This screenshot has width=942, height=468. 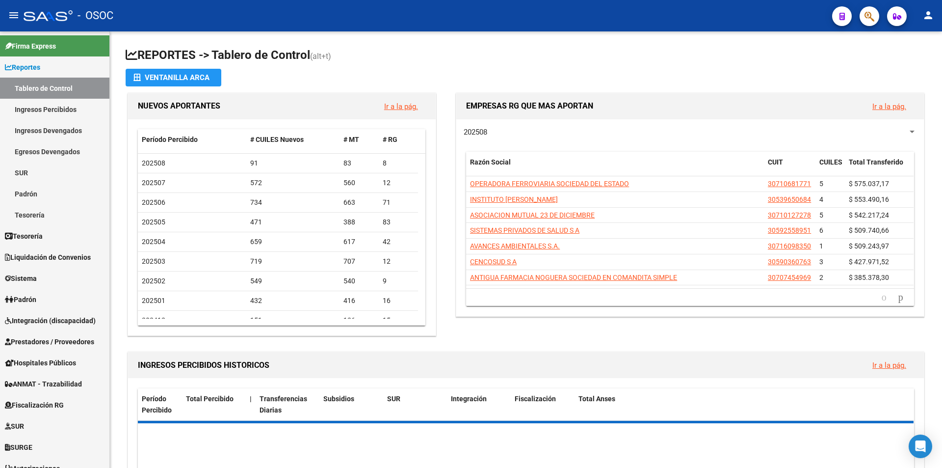 What do you see at coordinates (399, 241) in the screenshot?
I see `div: 42` at bounding box center [399, 241].